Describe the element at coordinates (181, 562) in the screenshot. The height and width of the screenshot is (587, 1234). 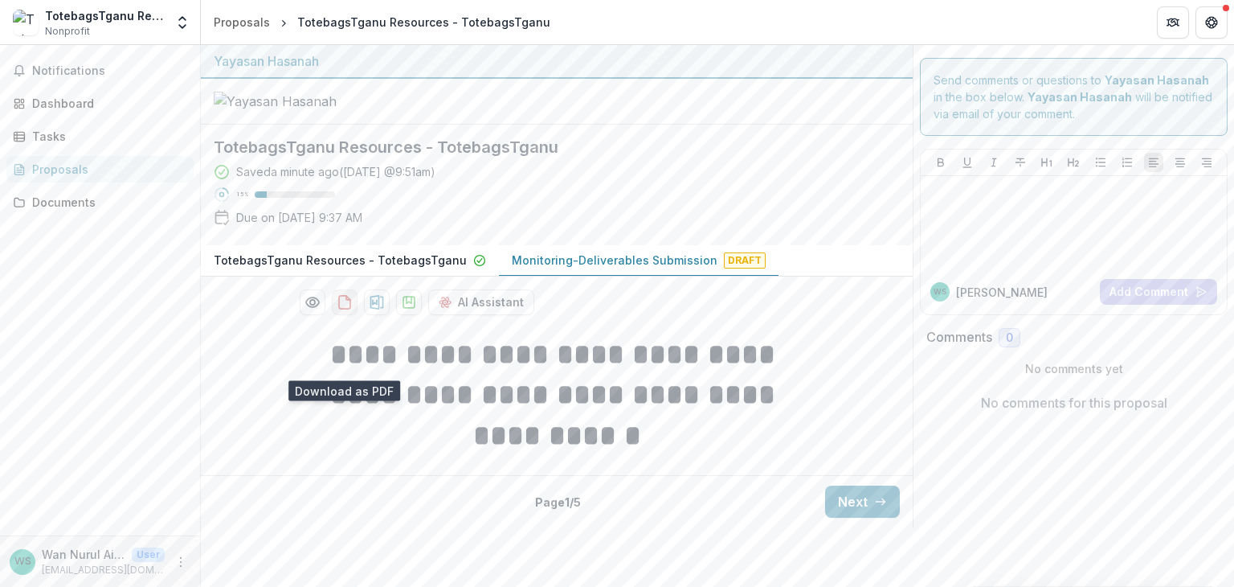
I see `button: More` at that location.